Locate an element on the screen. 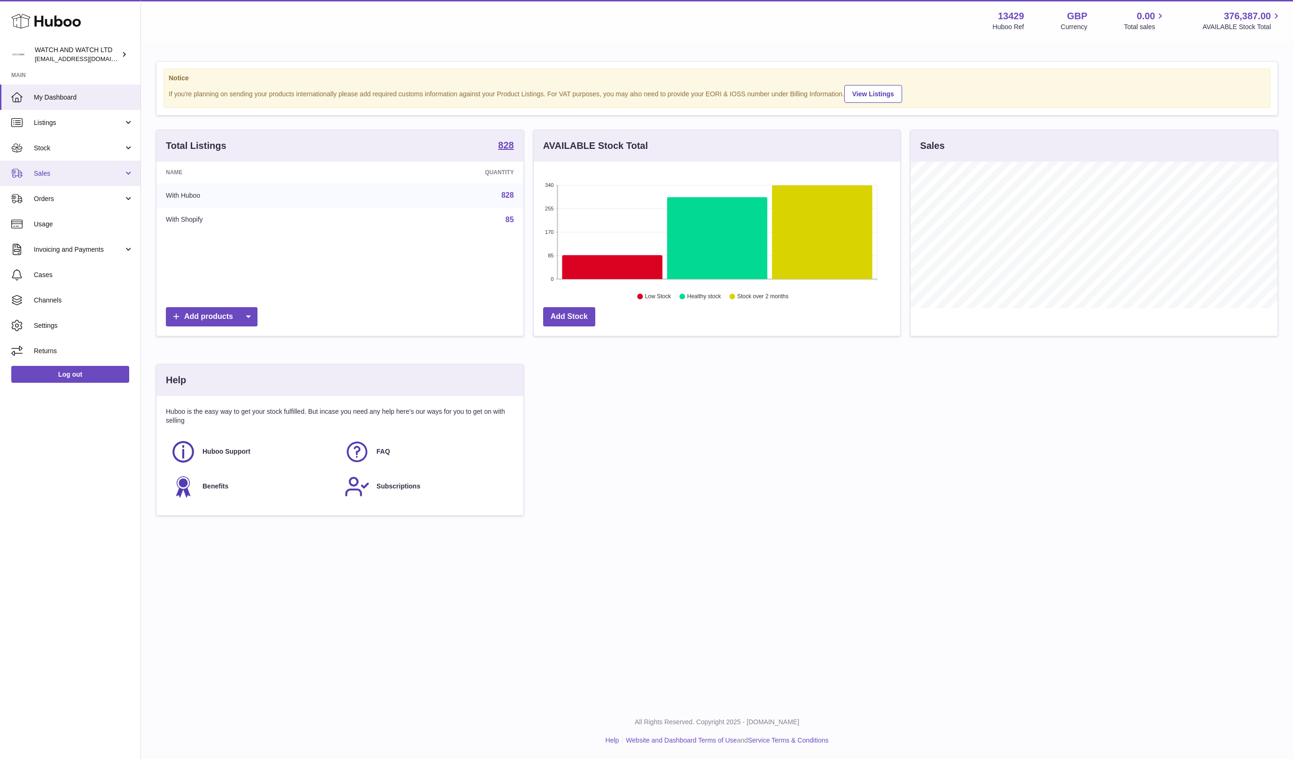  span: Orders is located at coordinates (78, 199).